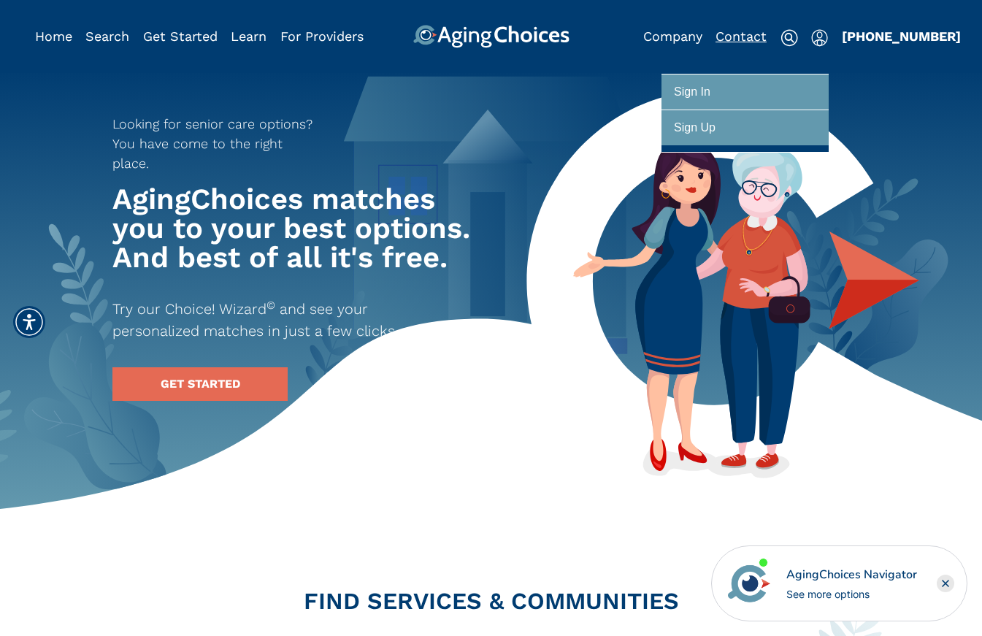 The height and width of the screenshot is (636, 982). What do you see at coordinates (200, 384) in the screenshot?
I see `a: GET STARTED` at bounding box center [200, 384].